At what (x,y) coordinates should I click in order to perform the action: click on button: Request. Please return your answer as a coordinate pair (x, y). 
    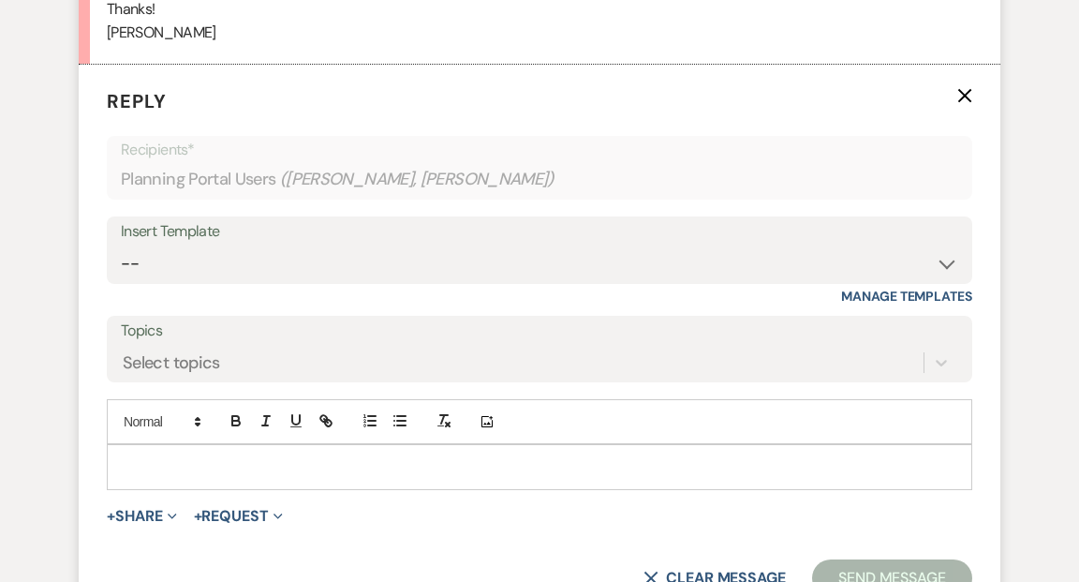
    Looking at the image, I should click on (238, 516).